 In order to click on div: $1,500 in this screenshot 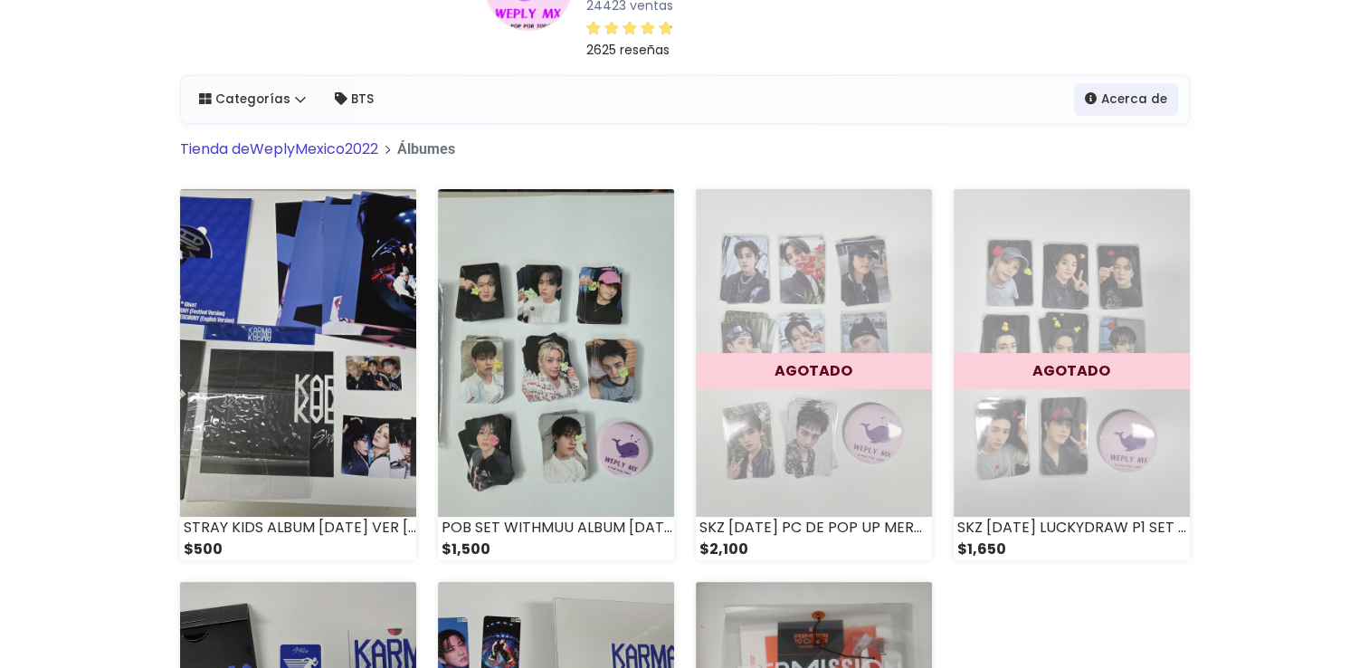, I will do `click(555, 549)`.